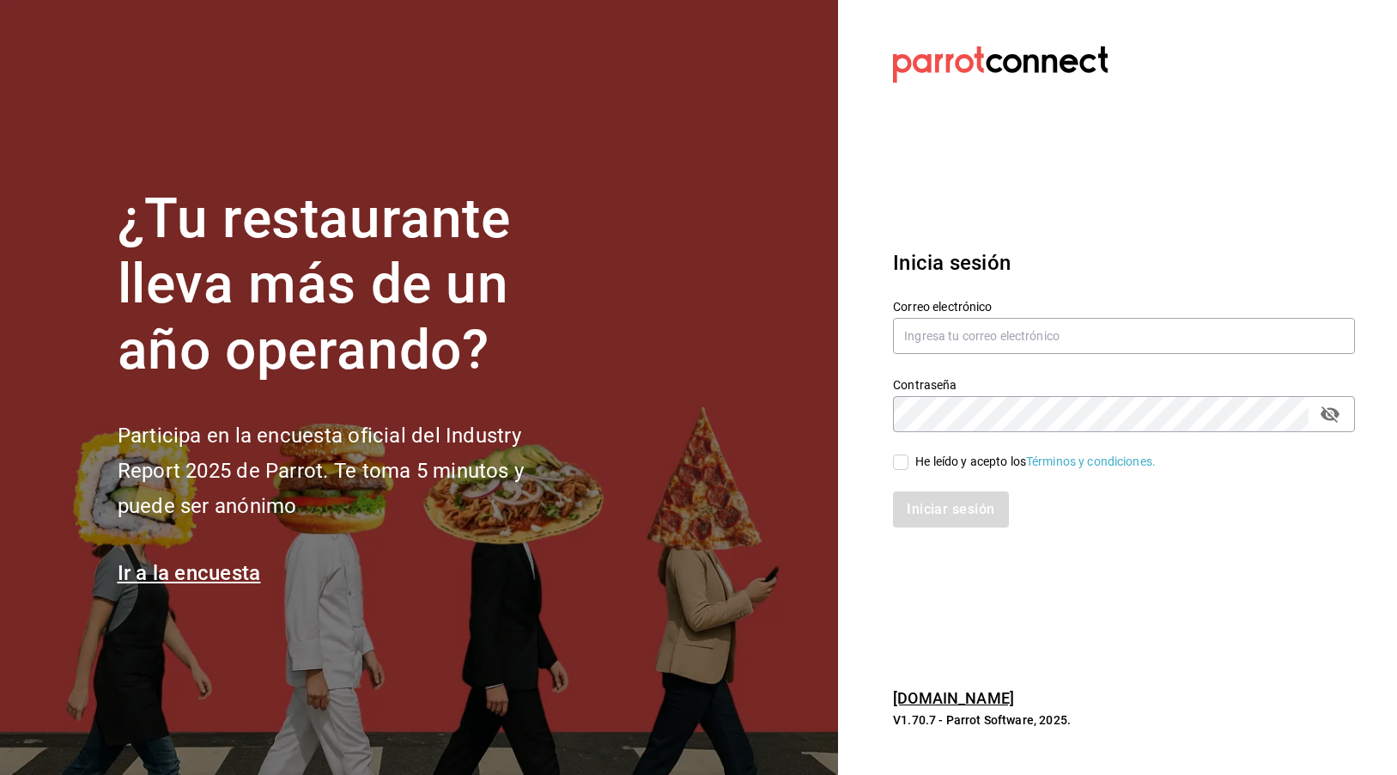  I want to click on input: Ingresa tu correo electrónico, so click(1124, 336).